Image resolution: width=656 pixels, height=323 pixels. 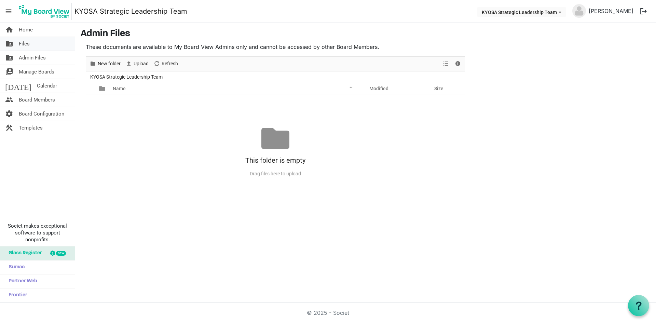 I want to click on span: Manage Boards, so click(x=37, y=72).